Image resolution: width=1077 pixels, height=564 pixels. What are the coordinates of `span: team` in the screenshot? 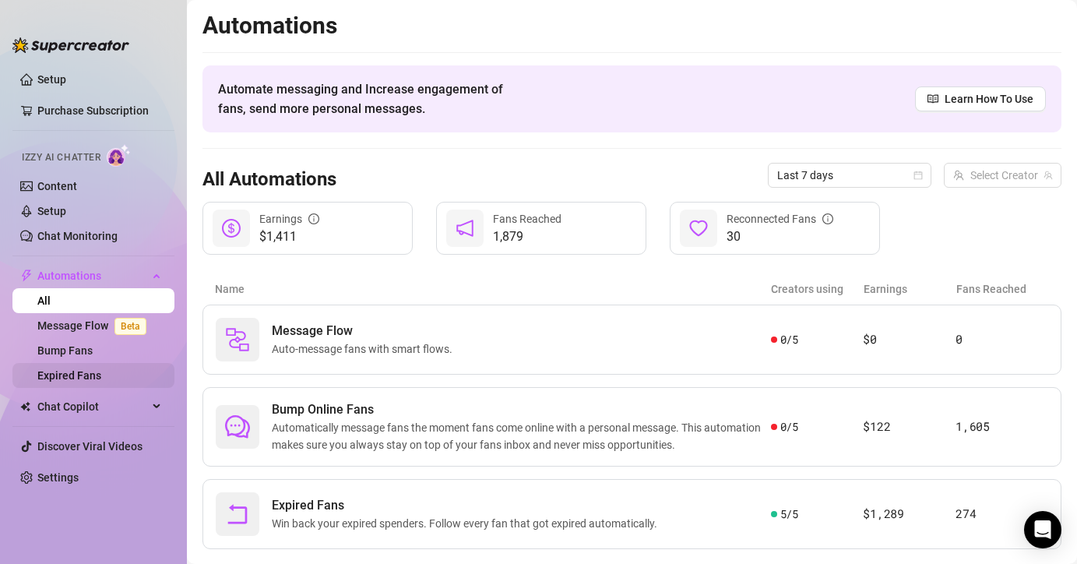 It's located at (1048, 175).